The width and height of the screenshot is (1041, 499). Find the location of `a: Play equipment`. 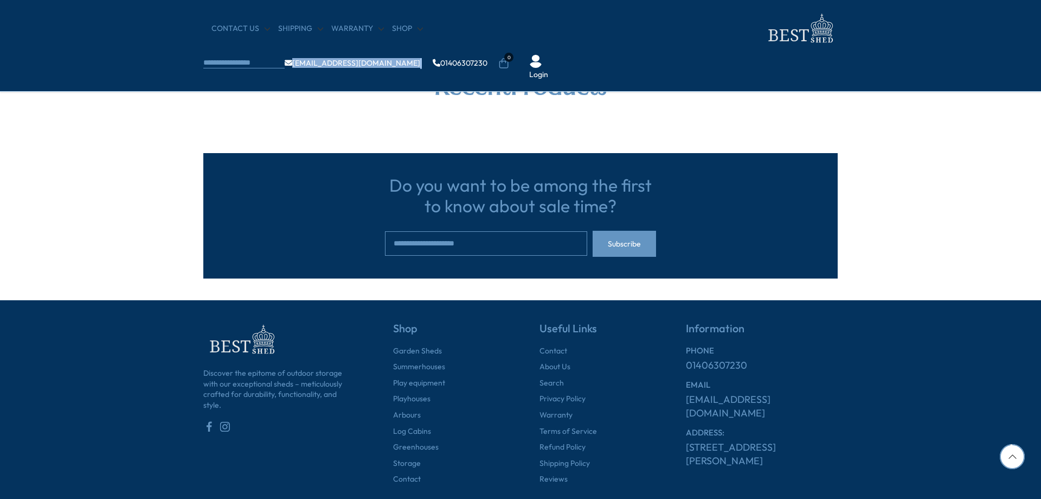

a: Play equipment is located at coordinates (419, 383).